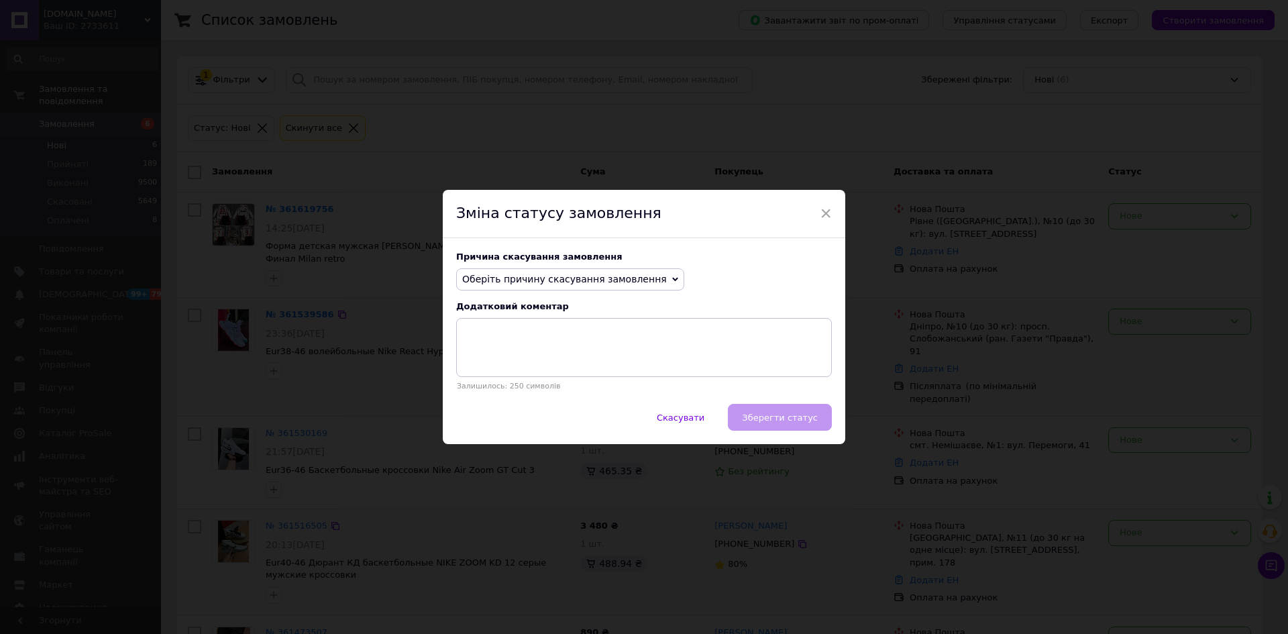 This screenshot has height=634, width=1288. What do you see at coordinates (644, 306) in the screenshot?
I see `div: Додатковий коментар` at bounding box center [644, 306].